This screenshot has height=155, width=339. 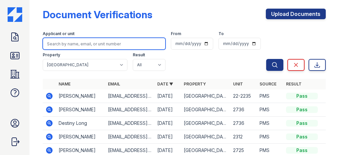 I want to click on div: Document Verifications, so click(x=97, y=15).